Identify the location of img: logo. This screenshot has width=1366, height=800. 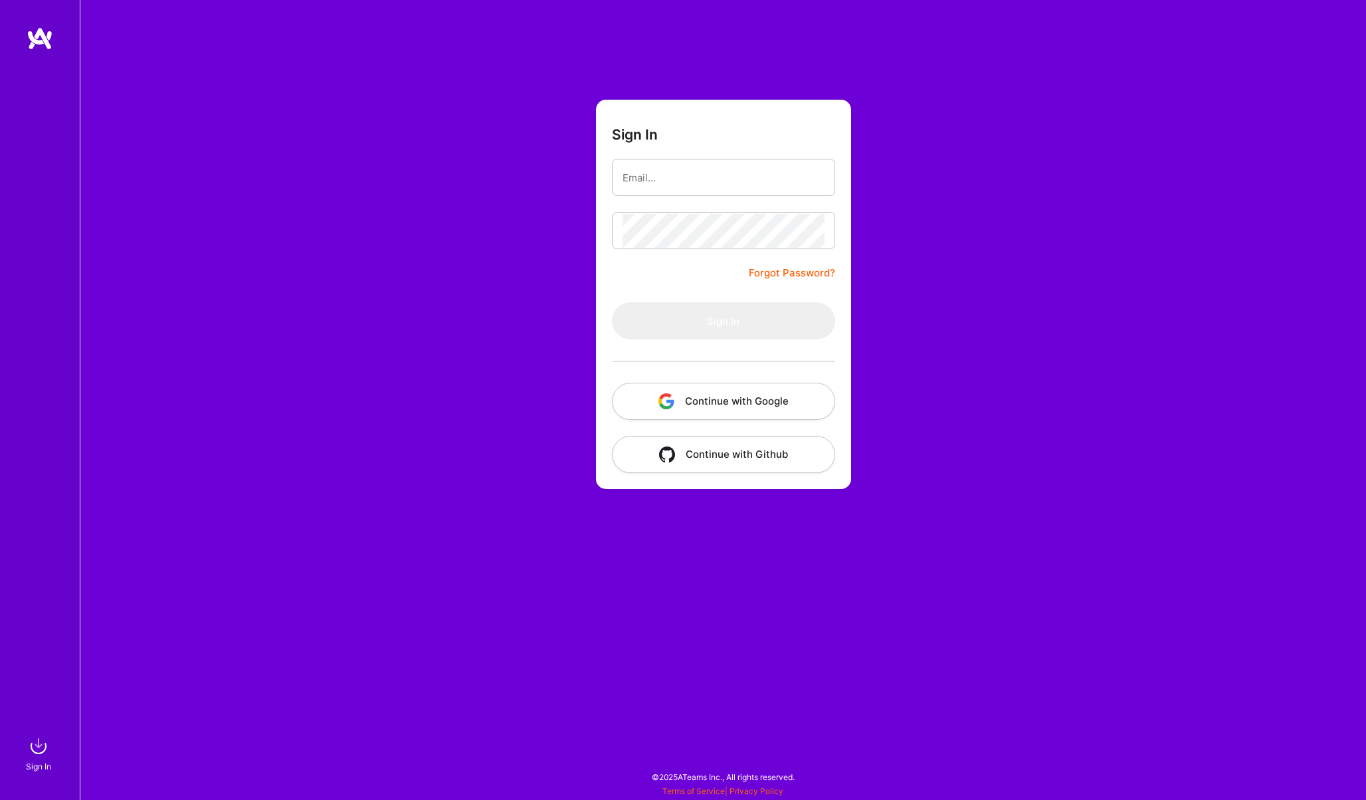
(40, 39).